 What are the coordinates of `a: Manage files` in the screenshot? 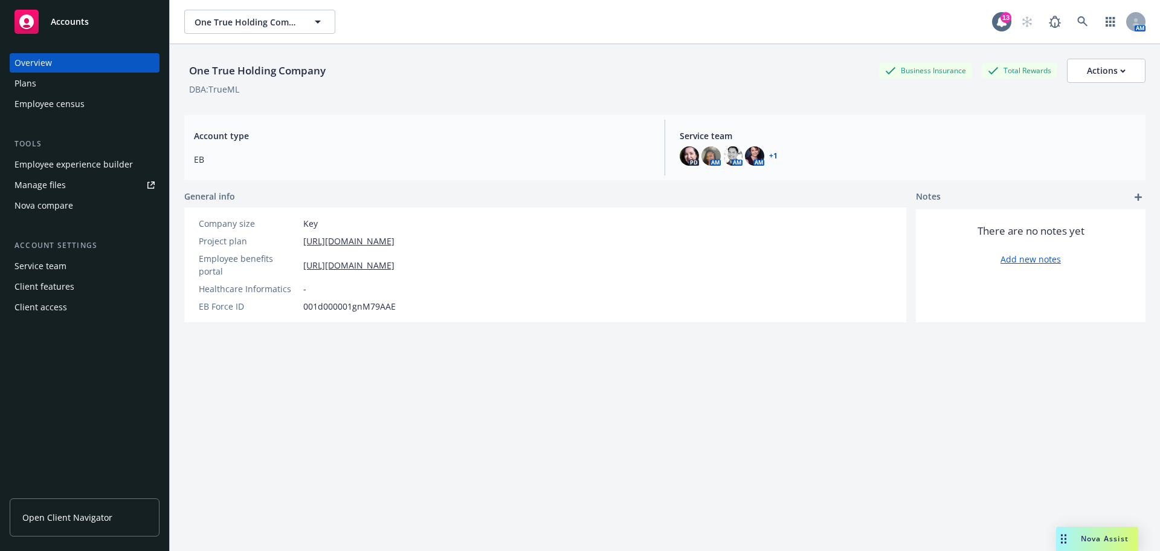 It's located at (85, 185).